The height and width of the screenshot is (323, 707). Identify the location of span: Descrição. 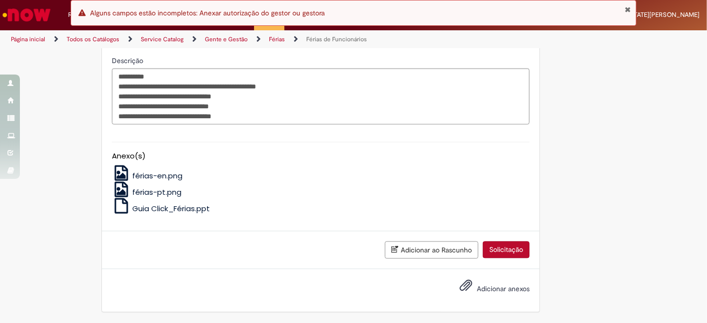
(128, 61).